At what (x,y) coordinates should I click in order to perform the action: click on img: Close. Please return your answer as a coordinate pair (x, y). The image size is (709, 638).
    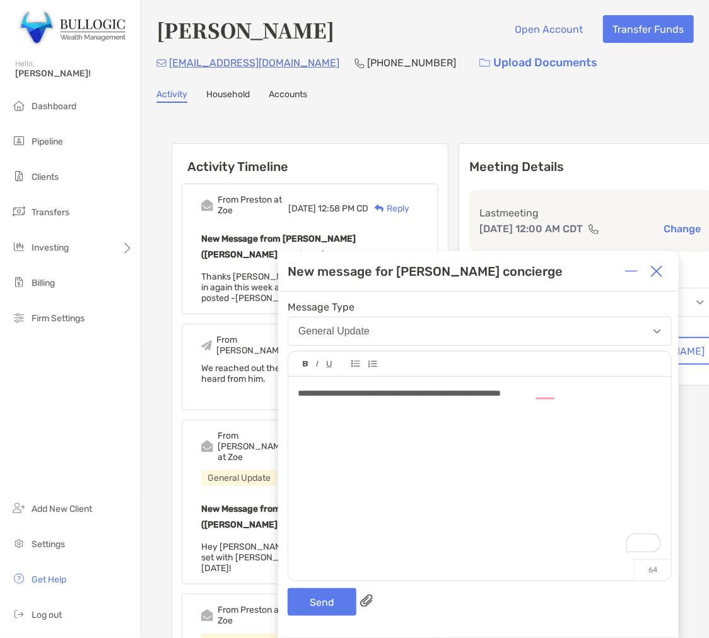
    Looking at the image, I should click on (657, 271).